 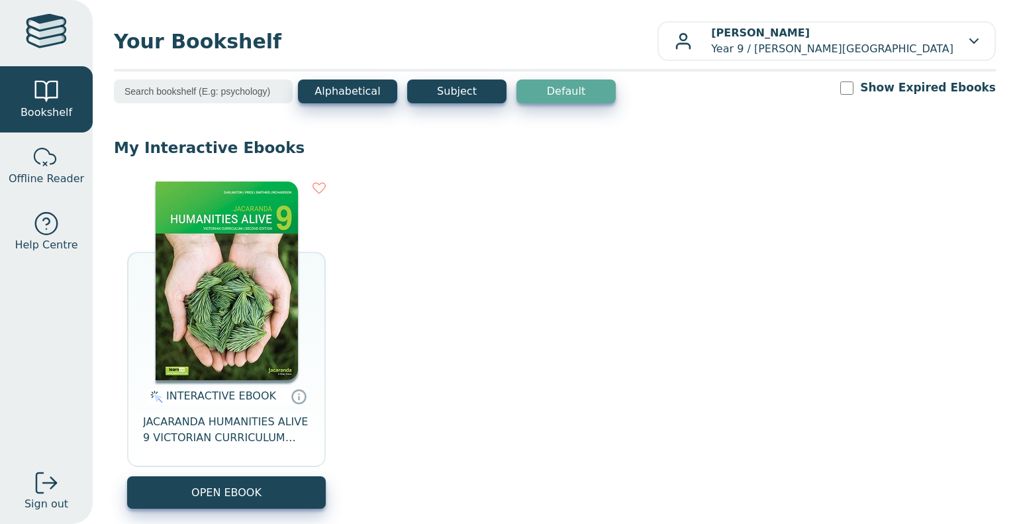 I want to click on p: My Interactive Ebooks, so click(x=555, y=148).